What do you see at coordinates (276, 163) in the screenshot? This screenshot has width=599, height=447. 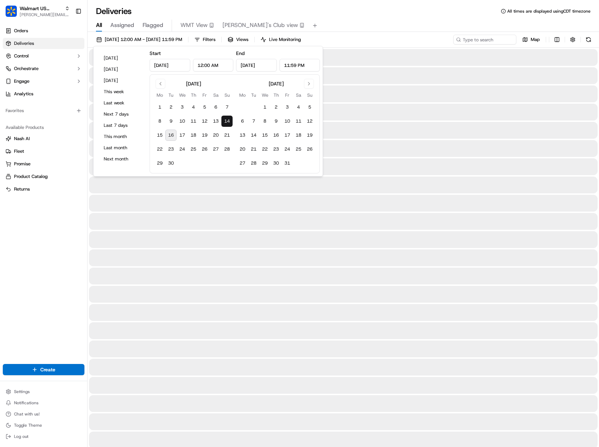 I see `button: 30` at bounding box center [276, 163].